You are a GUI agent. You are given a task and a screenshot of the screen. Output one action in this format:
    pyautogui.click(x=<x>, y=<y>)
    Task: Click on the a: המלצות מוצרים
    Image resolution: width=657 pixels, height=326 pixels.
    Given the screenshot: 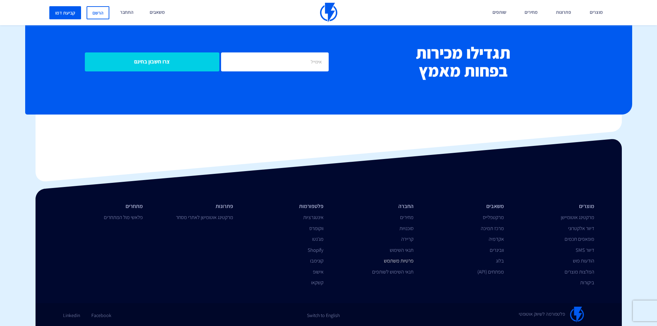 What is the action you would take?
    pyautogui.click(x=579, y=271)
    